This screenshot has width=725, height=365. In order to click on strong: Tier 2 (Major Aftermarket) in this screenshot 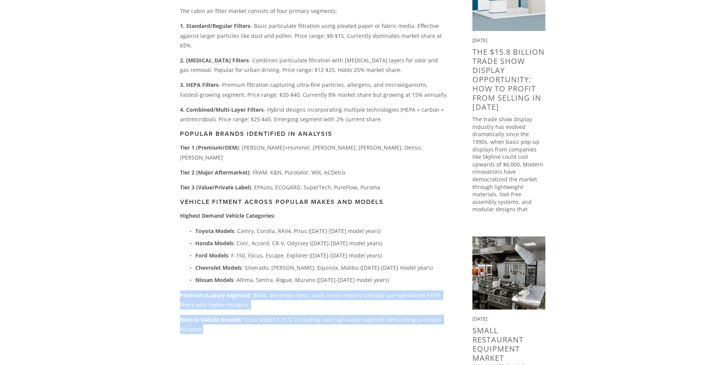, I will do `click(215, 172)`.